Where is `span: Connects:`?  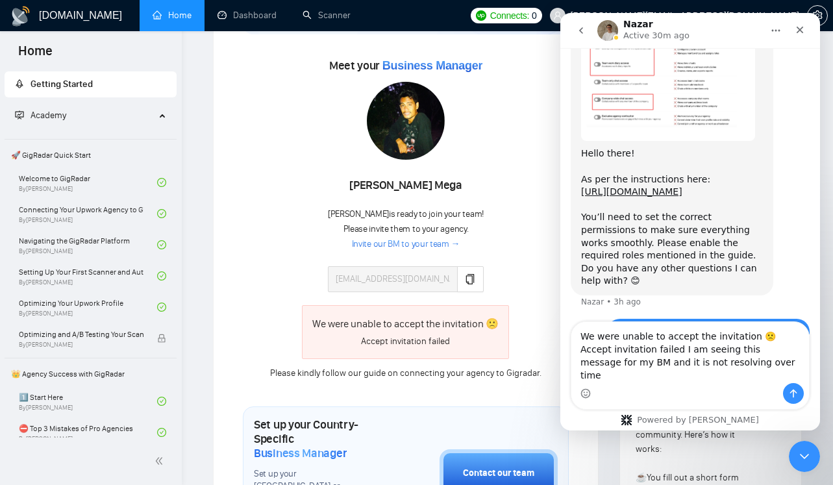
span: Connects: is located at coordinates (510, 16).